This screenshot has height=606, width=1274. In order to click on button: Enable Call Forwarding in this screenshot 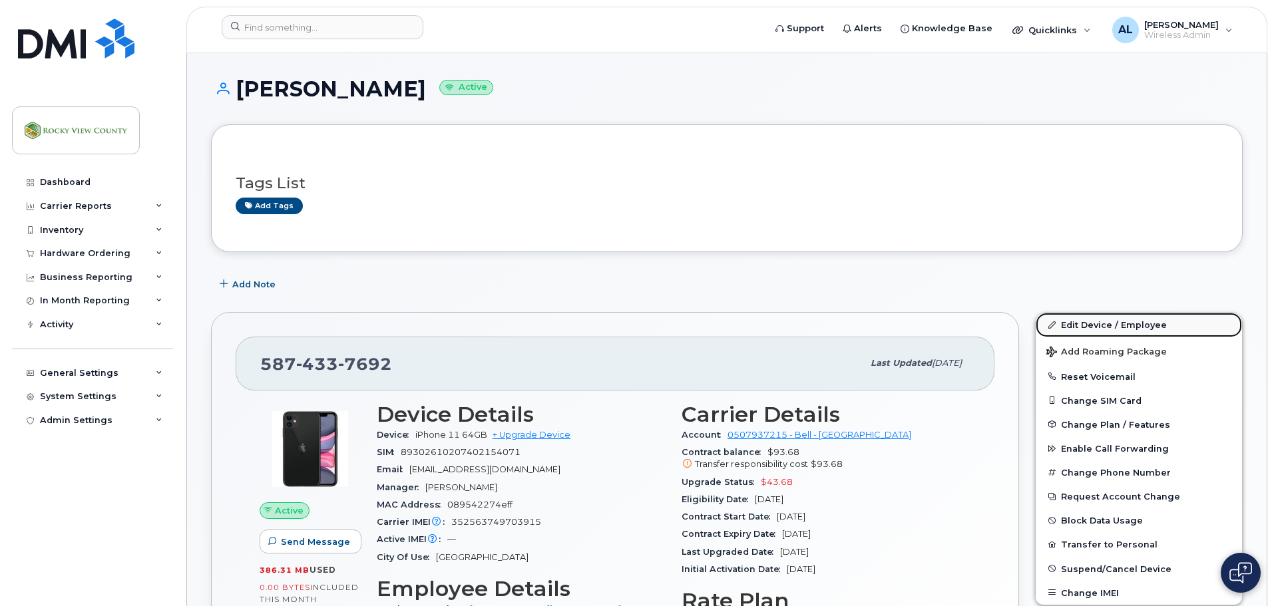, I will do `click(1139, 449)`.